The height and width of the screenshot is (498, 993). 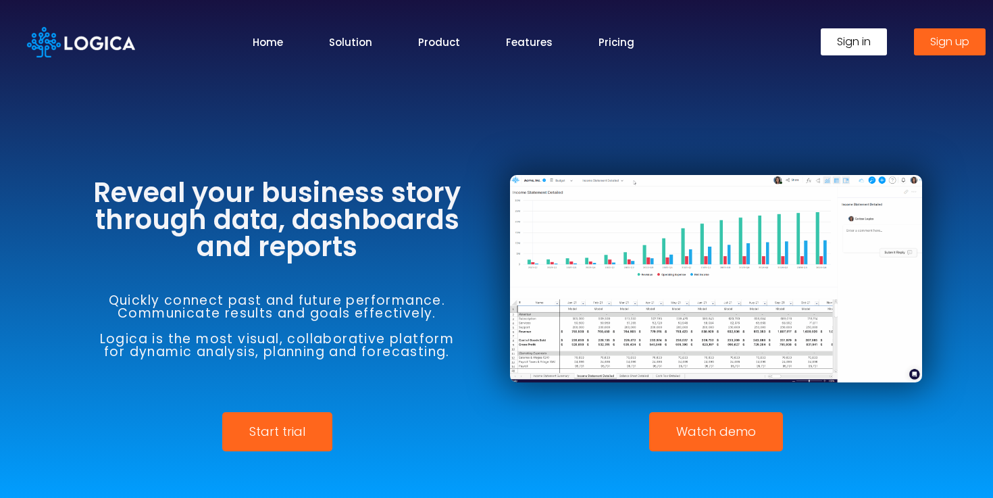 What do you see at coordinates (716, 432) in the screenshot?
I see `span: Watch demo` at bounding box center [716, 432].